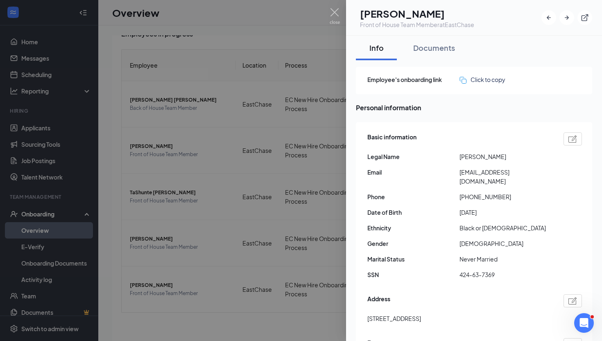 The image size is (602, 341). Describe the element at coordinates (505, 259) in the screenshot. I see `span: Never Married` at that location.